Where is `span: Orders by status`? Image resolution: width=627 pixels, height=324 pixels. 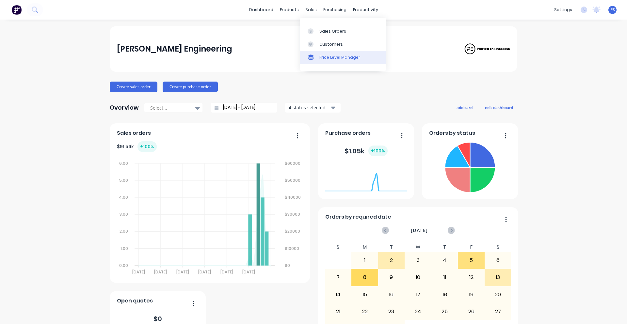 span: Orders by status is located at coordinates (452, 133).